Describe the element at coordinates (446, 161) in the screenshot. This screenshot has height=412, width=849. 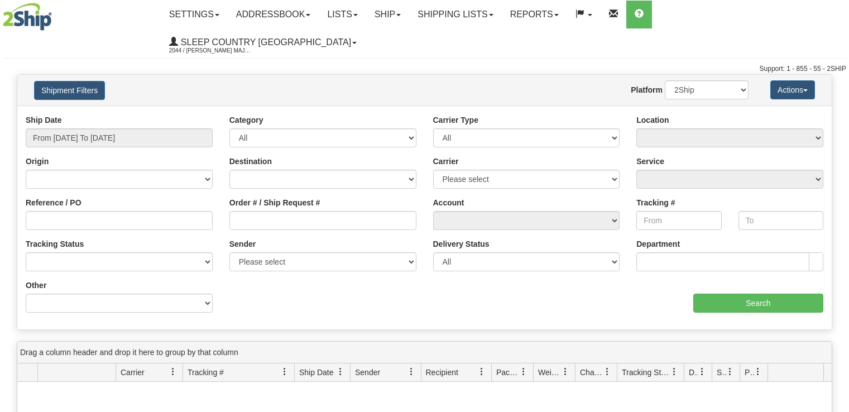
I see `label: Carrier` at that location.